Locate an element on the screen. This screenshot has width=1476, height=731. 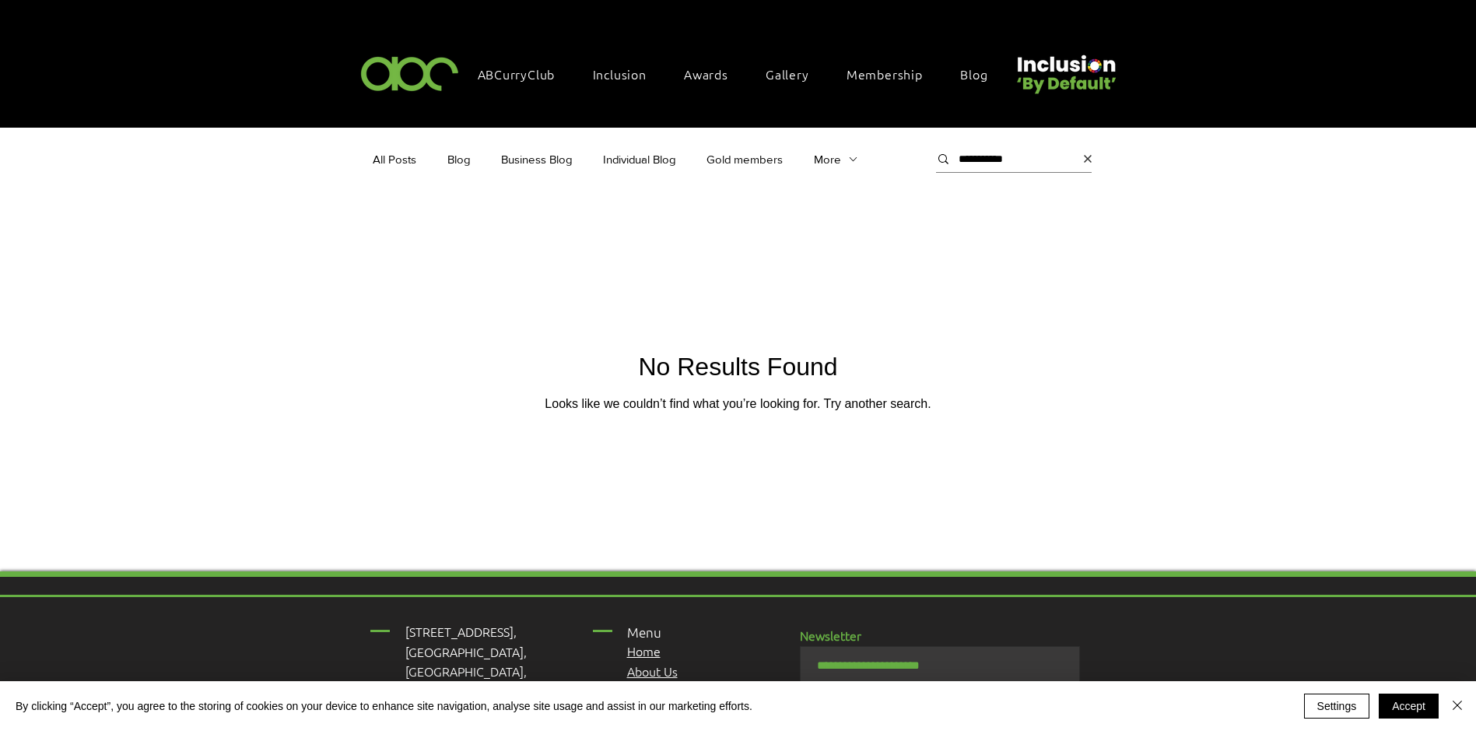
span: Blog is located at coordinates (973, 74).